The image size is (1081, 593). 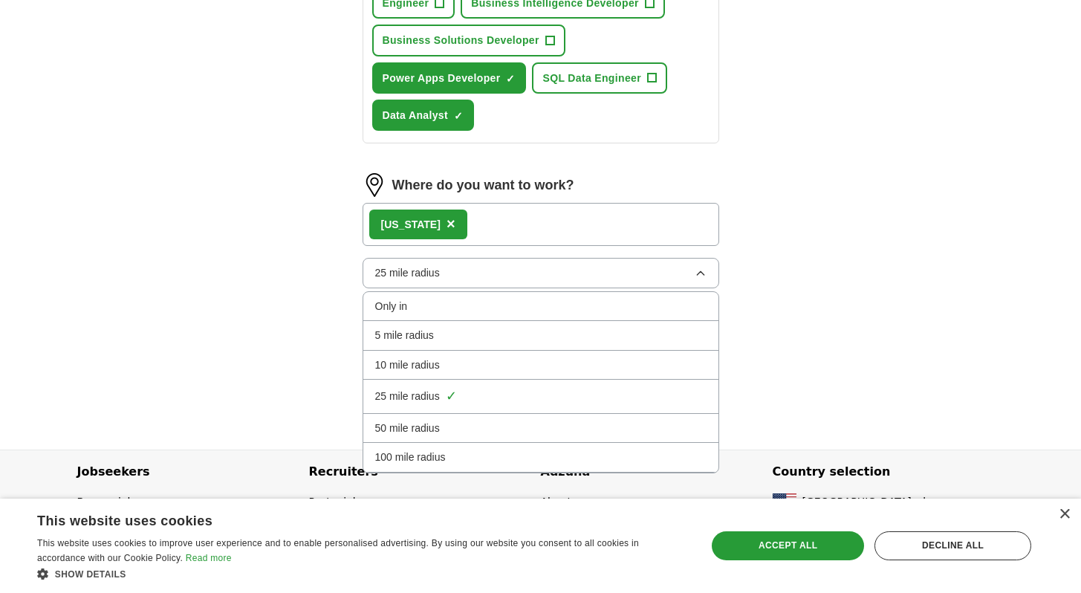 What do you see at coordinates (556, 502) in the screenshot?
I see `a: About` at bounding box center [556, 502].